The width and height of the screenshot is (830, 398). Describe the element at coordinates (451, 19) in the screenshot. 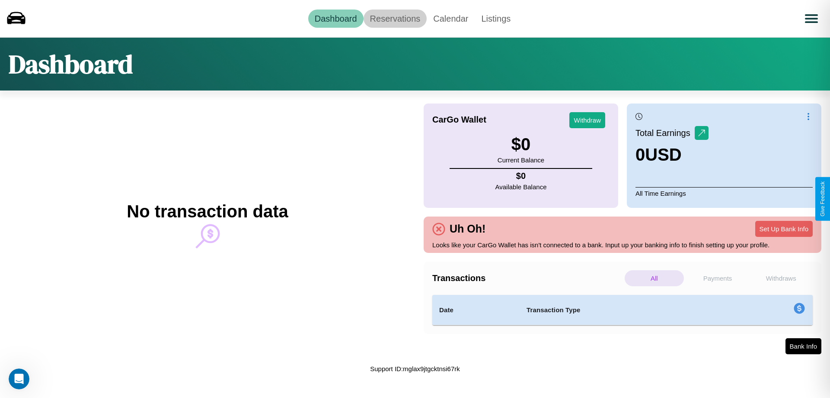

I see `a: Calendar` at that location.